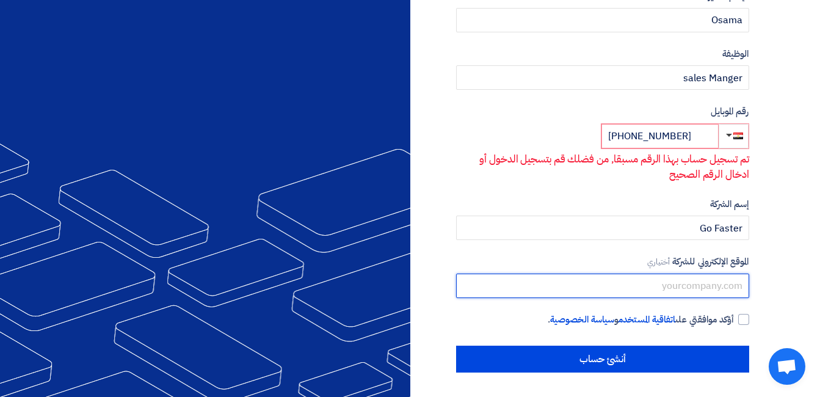  Describe the element at coordinates (640, 319) in the screenshot. I see `span: أؤكد موافقتي على و .` at that location.